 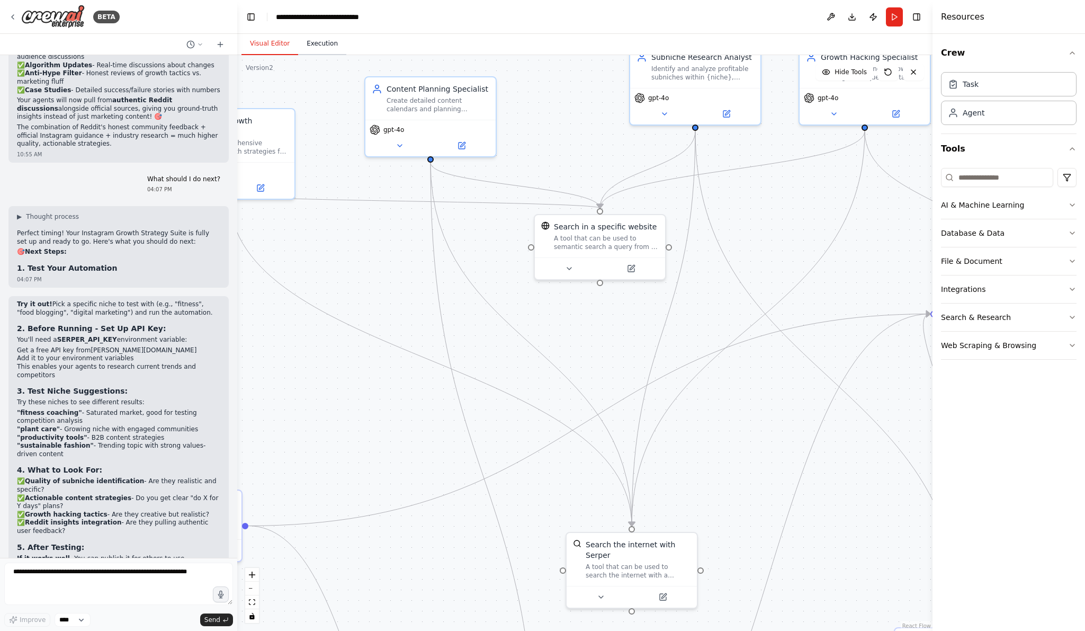 I want to click on span: Send, so click(x=212, y=620).